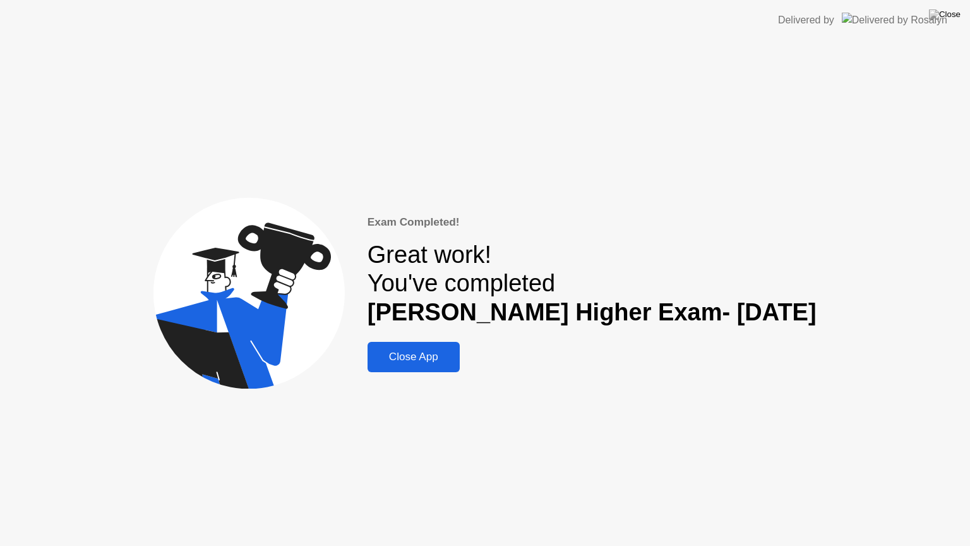  What do you see at coordinates (592, 222) in the screenshot?
I see `div: Exam Completed!` at bounding box center [592, 222].